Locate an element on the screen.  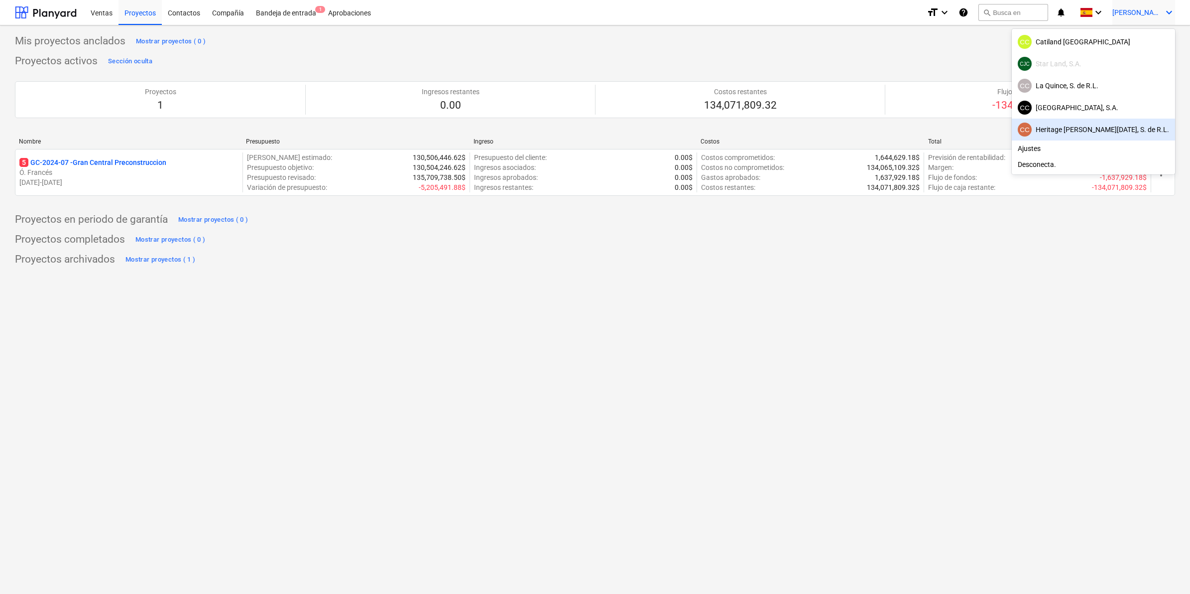
span: CJC is located at coordinates (1025, 64).